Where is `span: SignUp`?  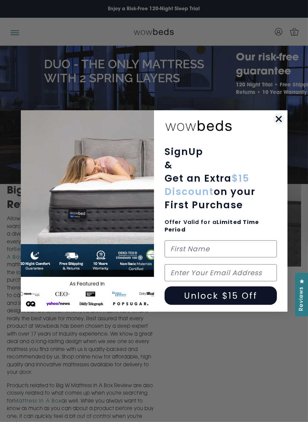
span: SignUp is located at coordinates (184, 152).